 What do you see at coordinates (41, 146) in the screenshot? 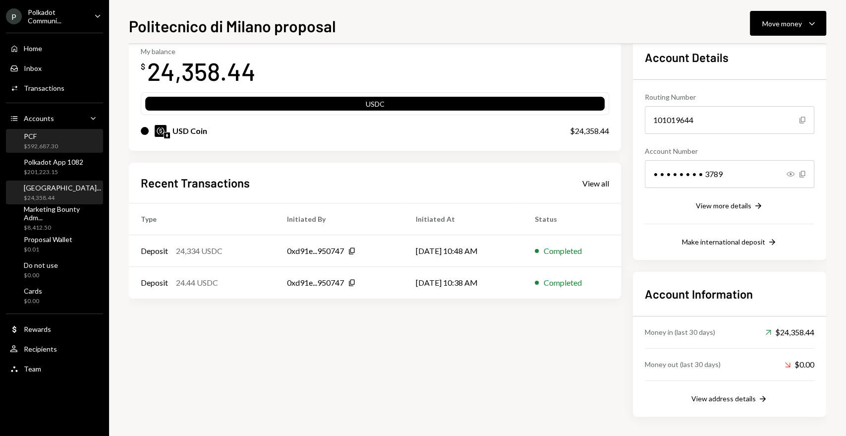
I see `div: $592,687.30` at bounding box center [41, 146].